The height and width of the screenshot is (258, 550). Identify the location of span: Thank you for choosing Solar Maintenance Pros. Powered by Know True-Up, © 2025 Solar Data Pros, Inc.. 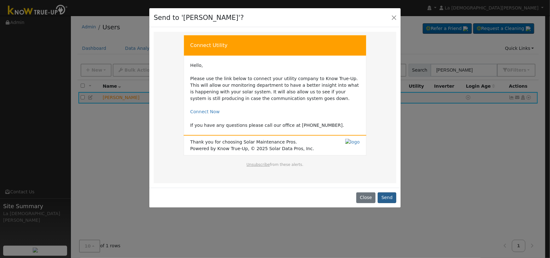
(252, 145).